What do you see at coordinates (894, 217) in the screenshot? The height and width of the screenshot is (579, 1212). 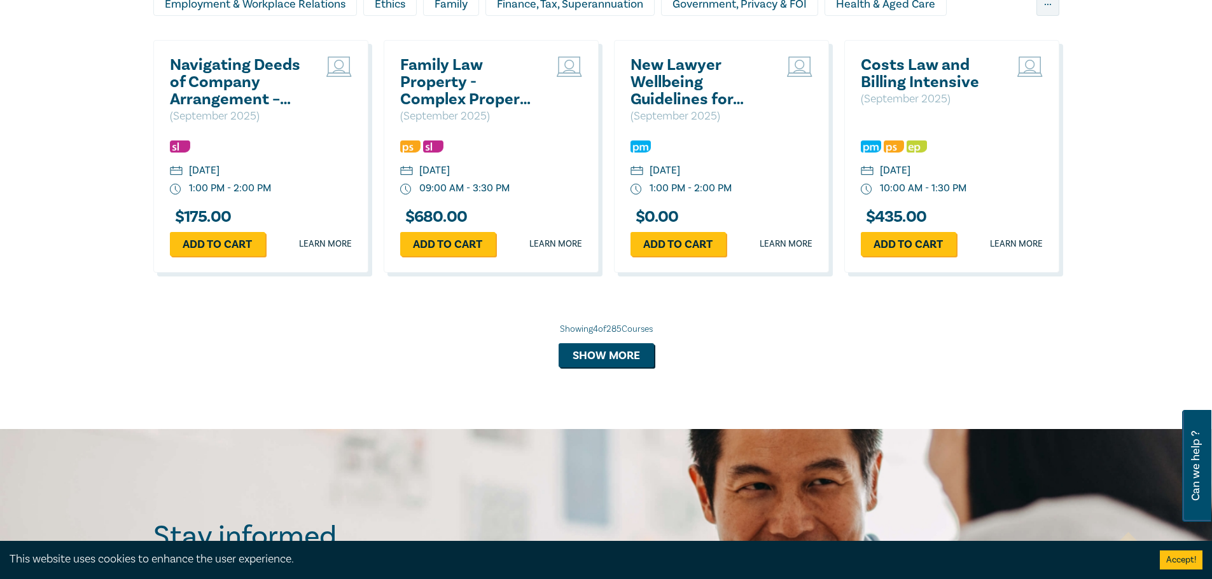 I see `h3: $ 435.00` at bounding box center [894, 217].